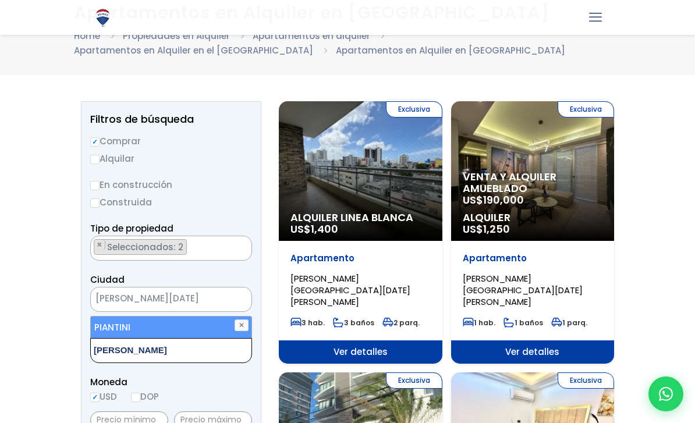 This screenshot has height=423, width=695. I want to click on span: 3 baños, so click(353, 322).